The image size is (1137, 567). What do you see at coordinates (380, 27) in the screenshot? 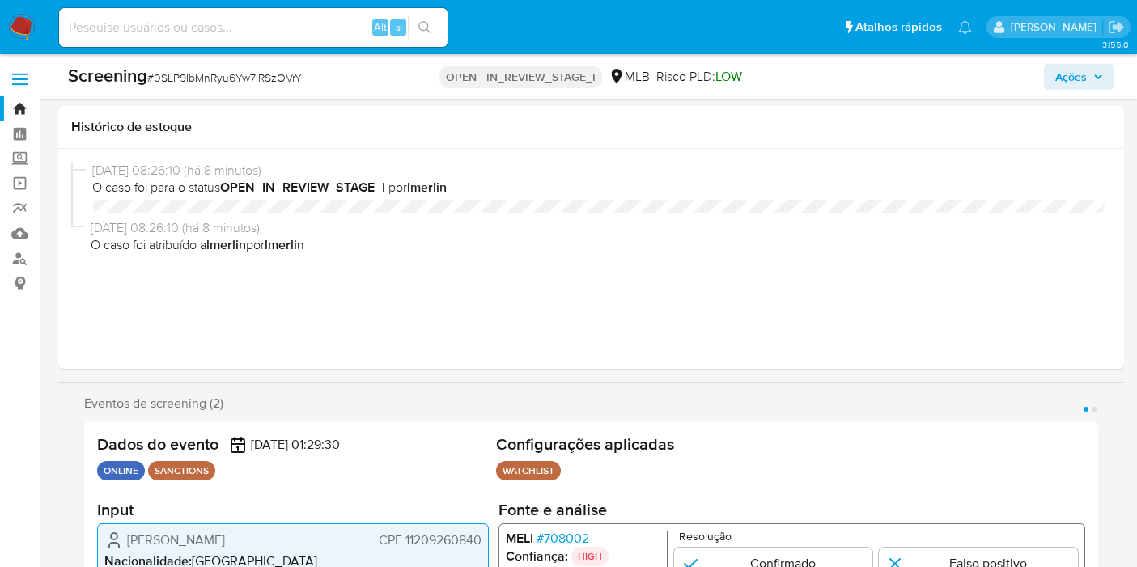
I see `span: Alt` at bounding box center [380, 27].